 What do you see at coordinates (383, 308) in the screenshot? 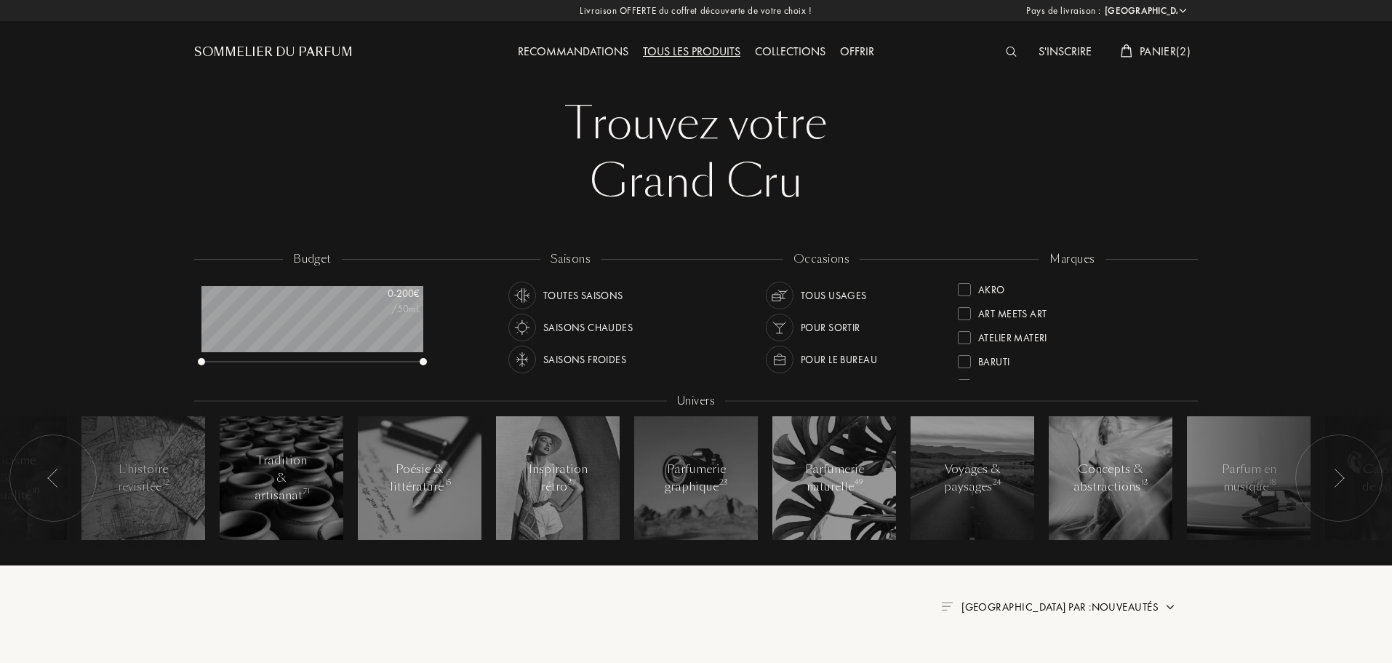
I see `div: /50mL` at bounding box center [383, 308].